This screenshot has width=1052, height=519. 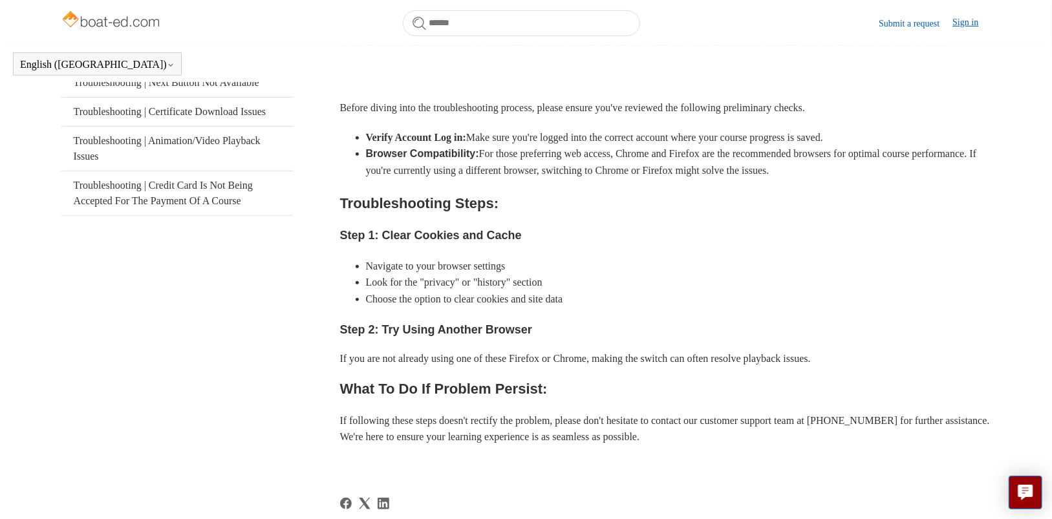 What do you see at coordinates (666, 359) in the screenshot?
I see `p: If you are not already using one of these Firefox or Chrome, making the switch can often resolve ...` at bounding box center [666, 359].